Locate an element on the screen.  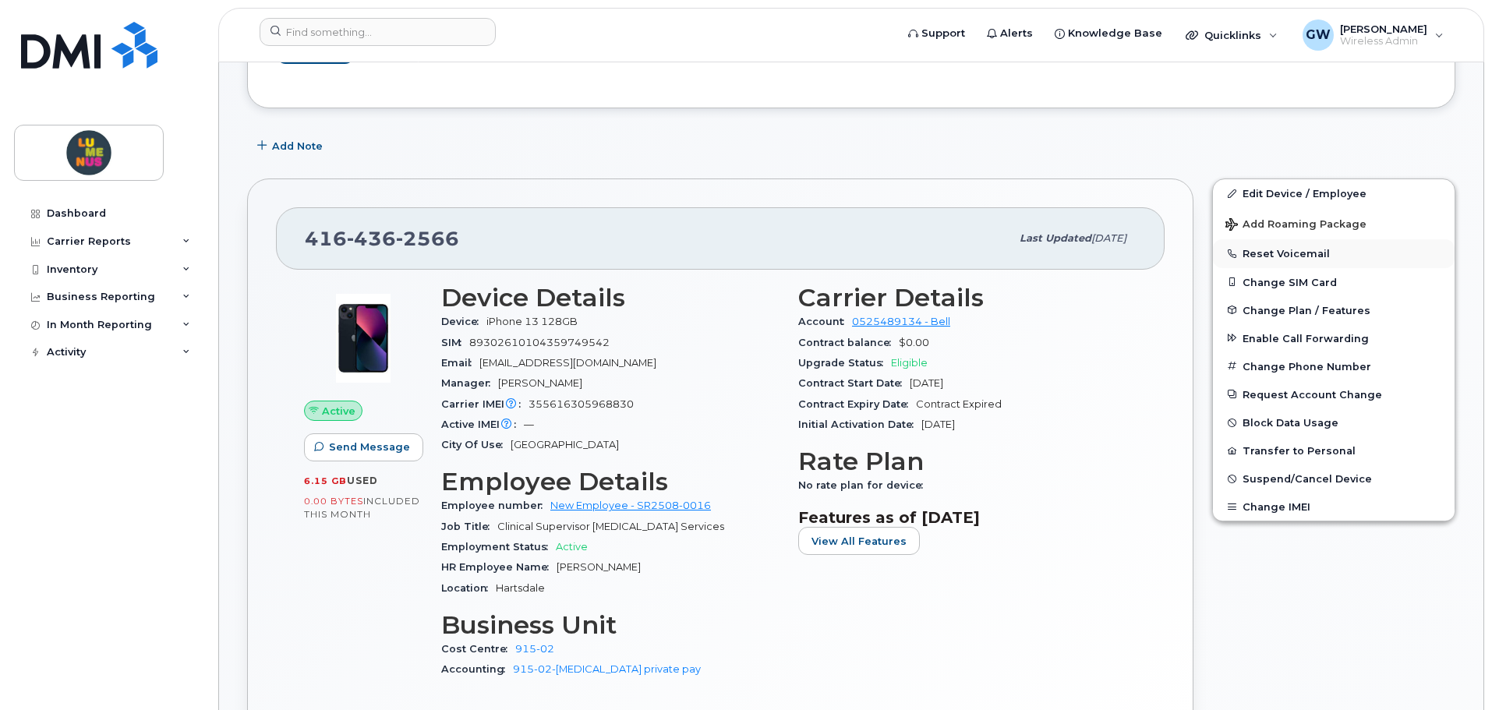
span: Job Title is located at coordinates (469, 526).